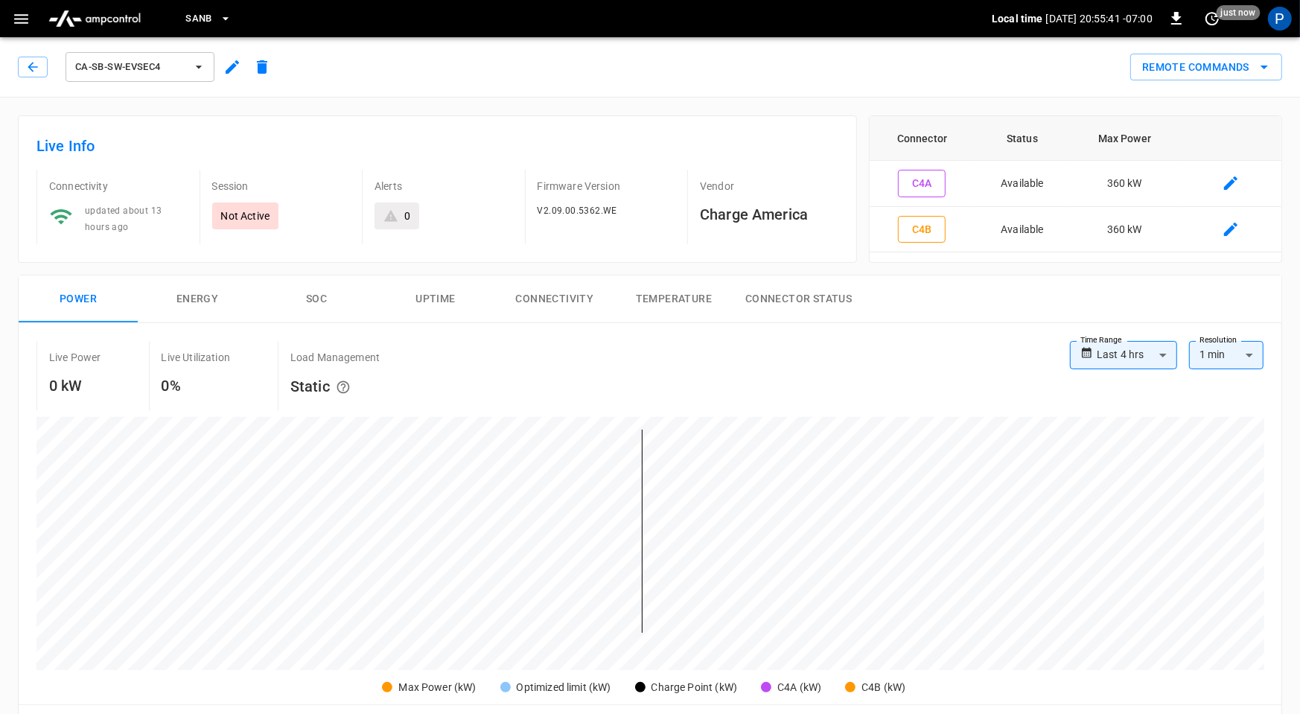 This screenshot has width=1300, height=714. I want to click on p: Live Utilization, so click(196, 357).